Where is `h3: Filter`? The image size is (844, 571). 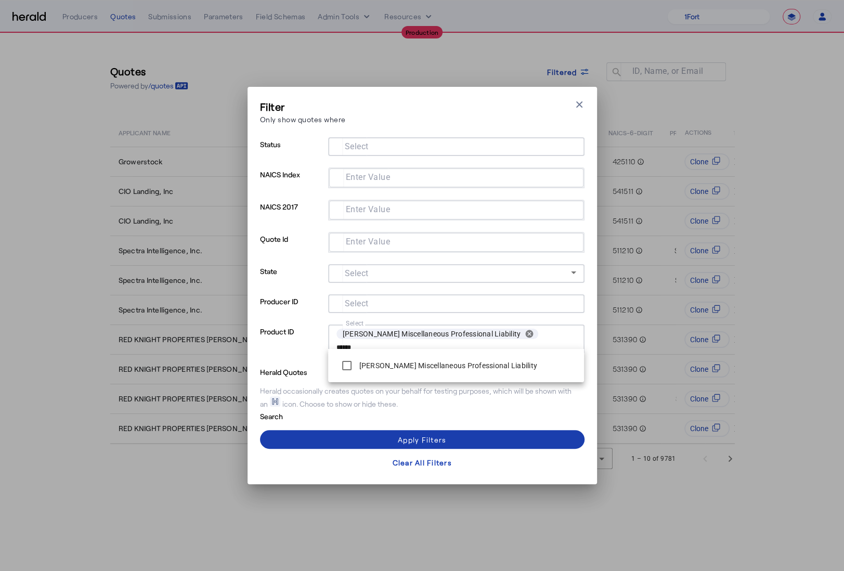 h3: Filter is located at coordinates (303, 107).